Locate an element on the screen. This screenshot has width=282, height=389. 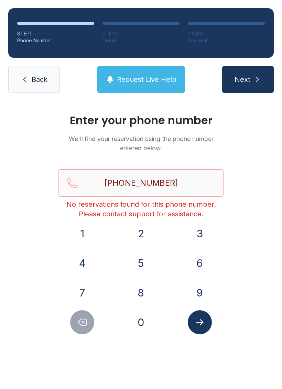
h1: Enter your phone number is located at coordinates (141, 121).